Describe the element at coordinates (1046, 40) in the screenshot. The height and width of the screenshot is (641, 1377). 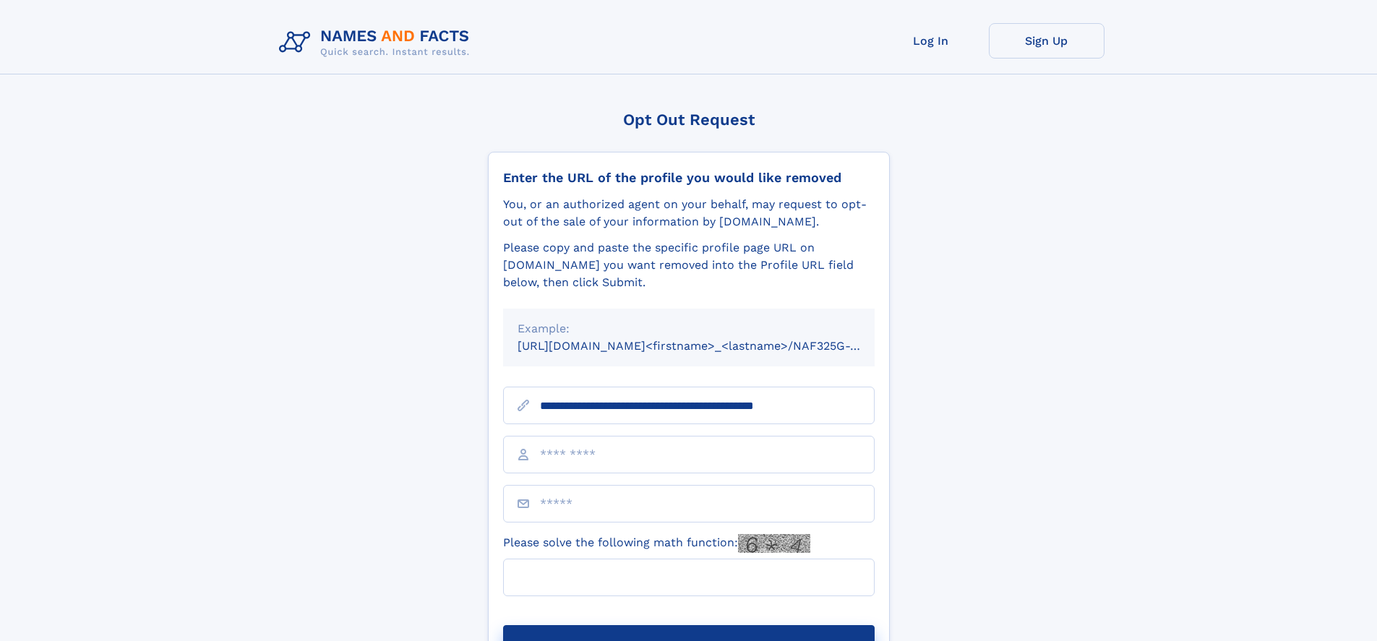
I see `a: Sign Up` at that location.